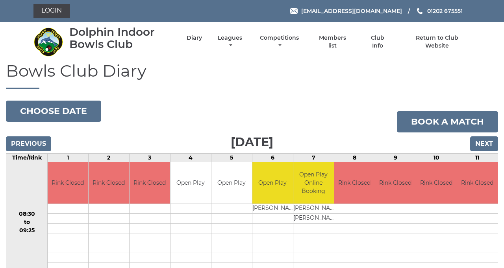 The width and height of the screenshot is (504, 268). Describe the element at coordinates (332, 42) in the screenshot. I see `a: Members list` at that location.